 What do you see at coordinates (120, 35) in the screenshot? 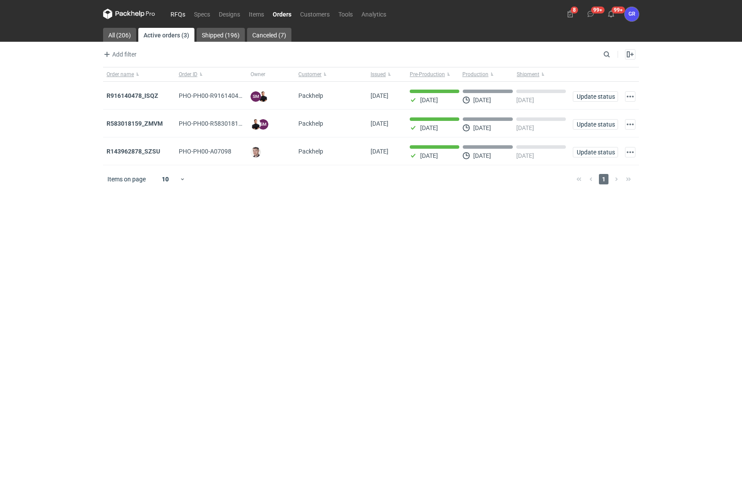
I see `a: All (206)` at bounding box center [120, 35].